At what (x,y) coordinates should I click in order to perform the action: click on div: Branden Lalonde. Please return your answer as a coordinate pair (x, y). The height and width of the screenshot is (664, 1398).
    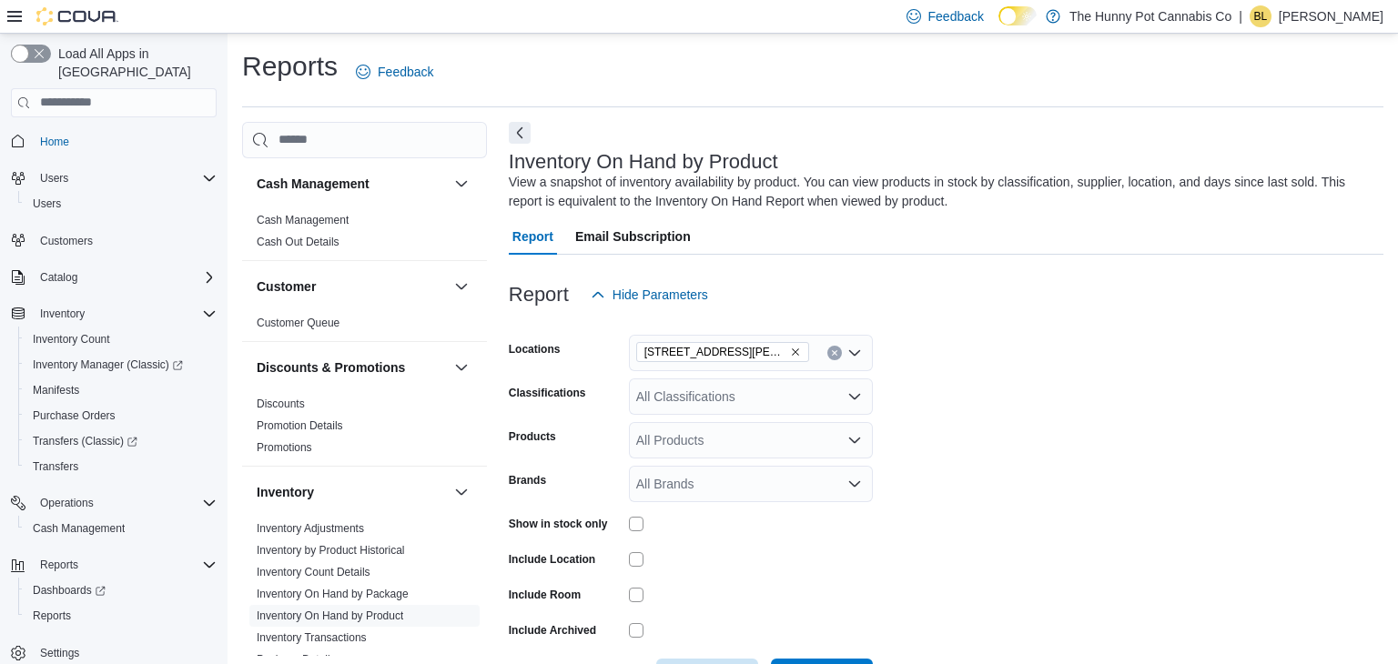
    Looking at the image, I should click on (1261, 16).